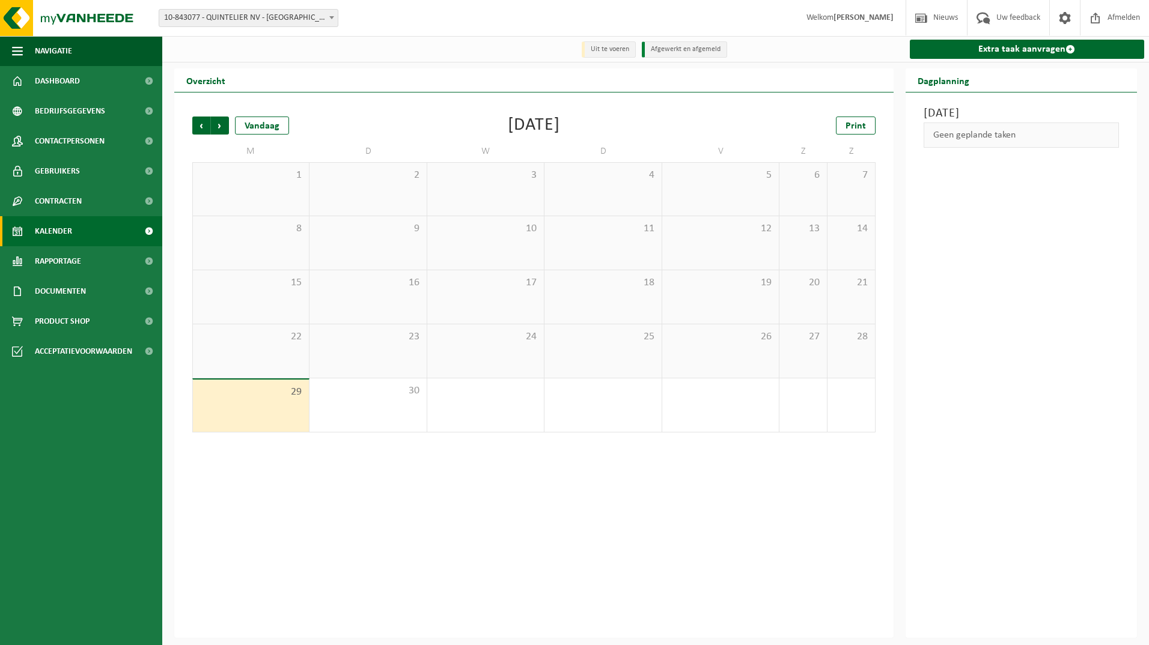  What do you see at coordinates (53, 231) in the screenshot?
I see `span: Kalender` at bounding box center [53, 231].